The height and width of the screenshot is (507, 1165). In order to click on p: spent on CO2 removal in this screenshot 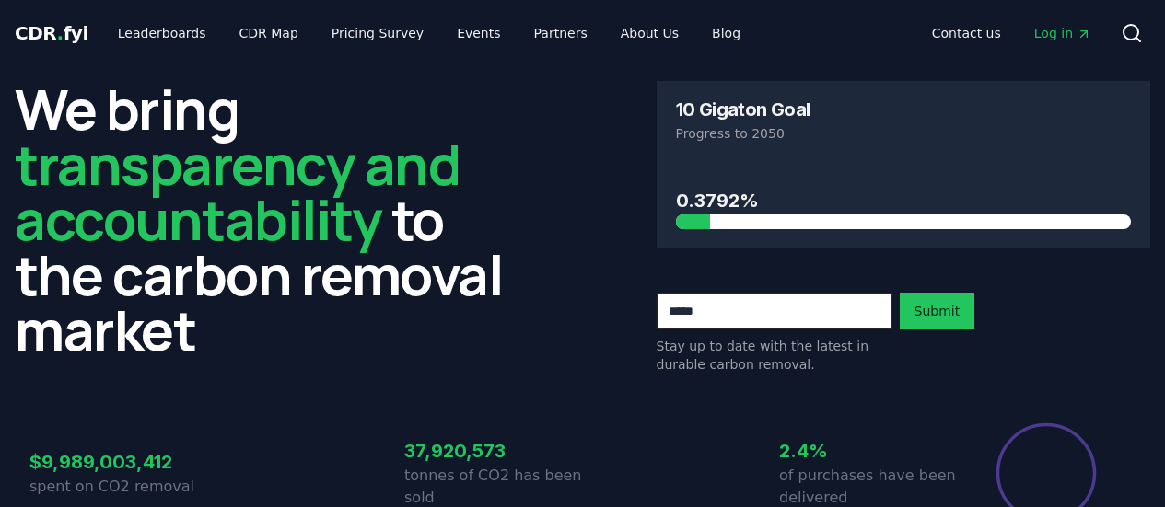, I will do `click(119, 487)`.